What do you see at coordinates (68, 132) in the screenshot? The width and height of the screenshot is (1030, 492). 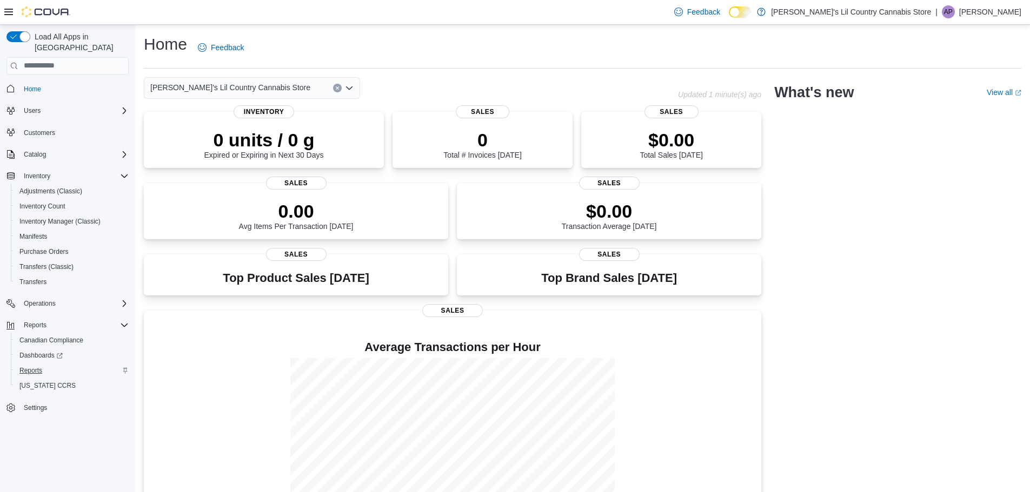 I see `button: Customers` at bounding box center [68, 132].